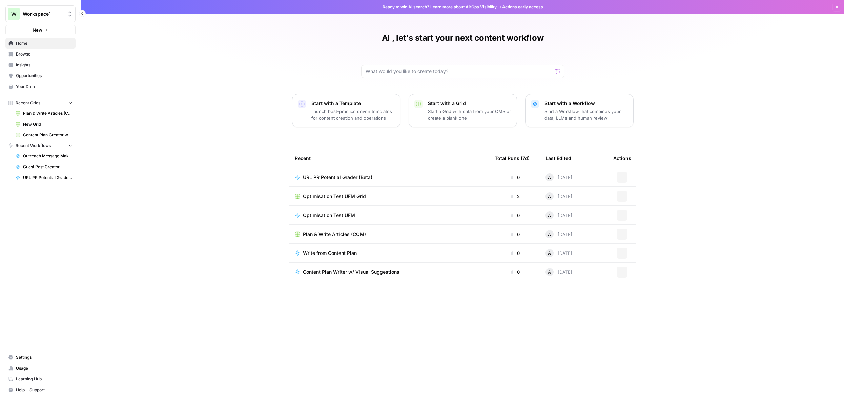 The height and width of the screenshot is (398, 844). What do you see at coordinates (330, 253) in the screenshot?
I see `span: Write from Content Plan` at bounding box center [330, 253].